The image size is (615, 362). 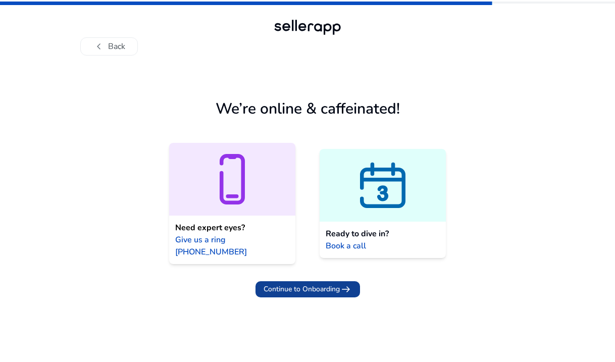 What do you see at coordinates (307, 109) in the screenshot?
I see `h1: We’re online & caffeinated!` at bounding box center [307, 109].